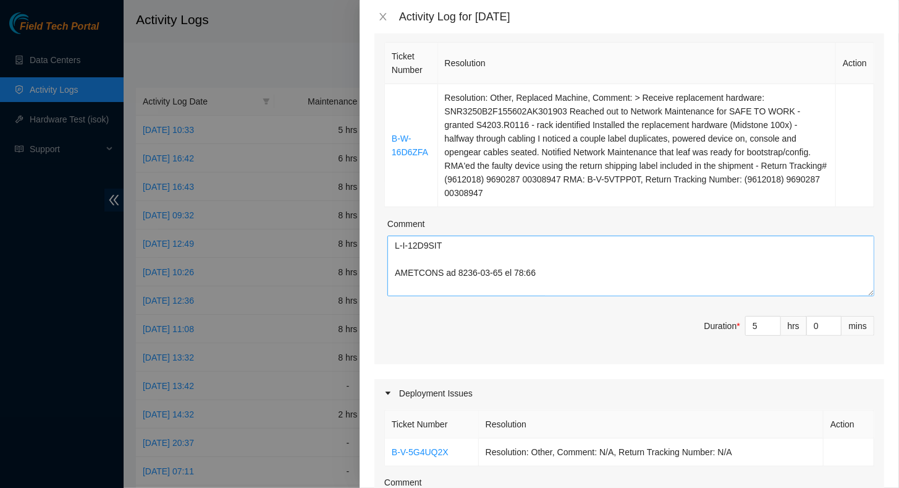 This screenshot has height=488, width=899. Describe the element at coordinates (651, 452) in the screenshot. I see `td: Resolution: Other, Comment: N/A, Return Tracking Number: N/A` at that location.